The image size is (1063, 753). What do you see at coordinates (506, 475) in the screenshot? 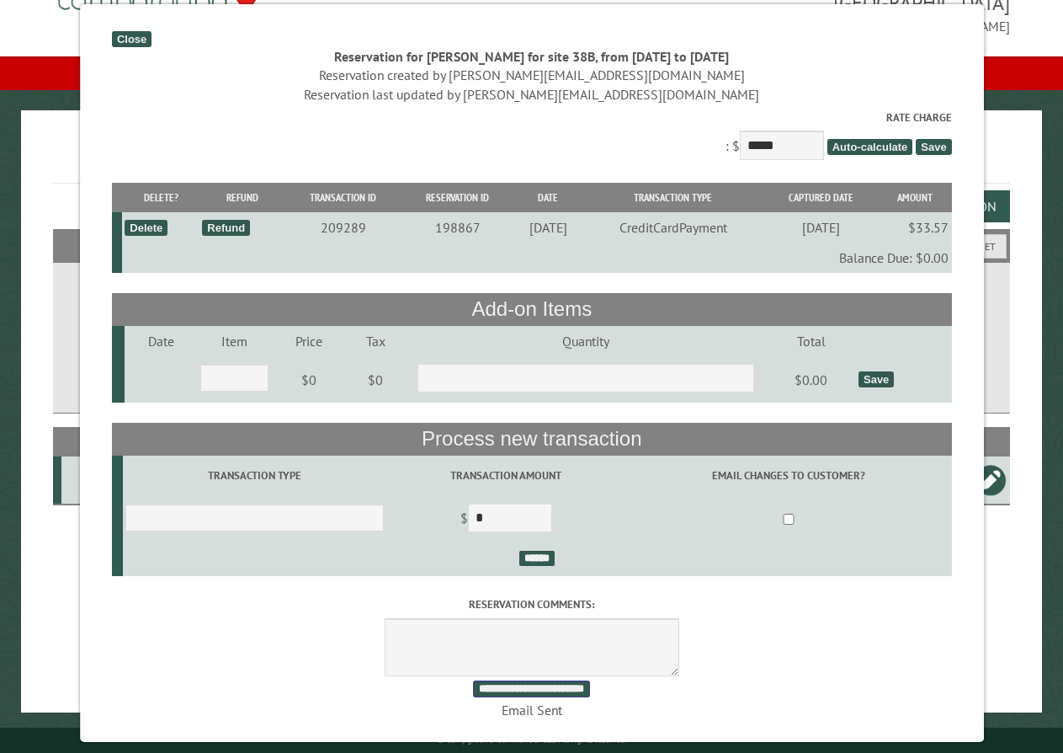
I see `label: Transaction Amount` at bounding box center [506, 475].